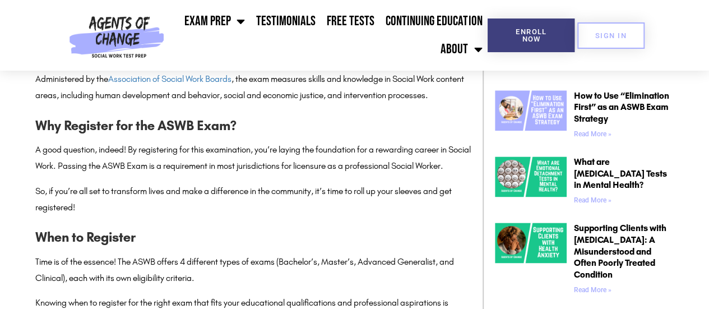 The width and height of the screenshot is (709, 309). Describe the element at coordinates (253, 237) in the screenshot. I see `h3: When to Register` at that location.